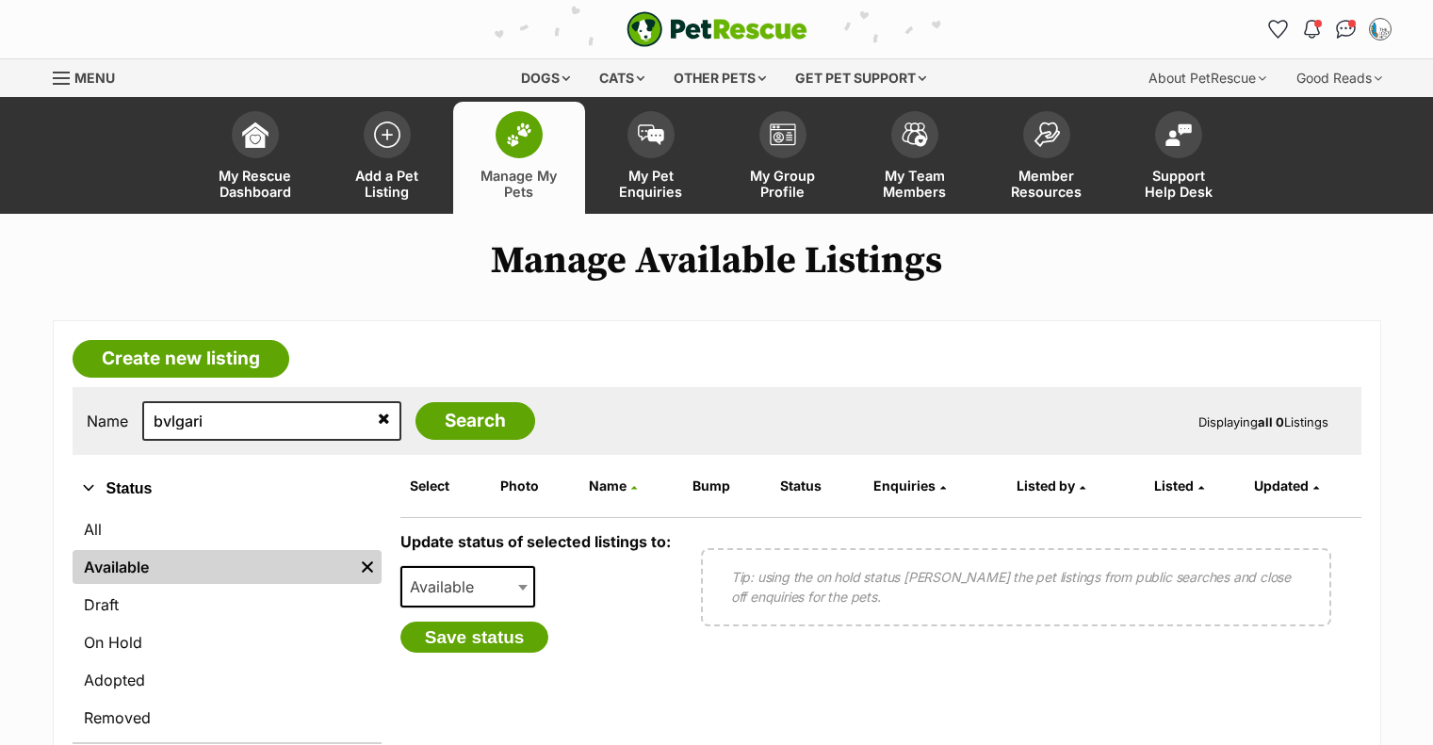 Image resolution: width=1433 pixels, height=745 pixels. I want to click on a: Listed by, so click(1050, 485).